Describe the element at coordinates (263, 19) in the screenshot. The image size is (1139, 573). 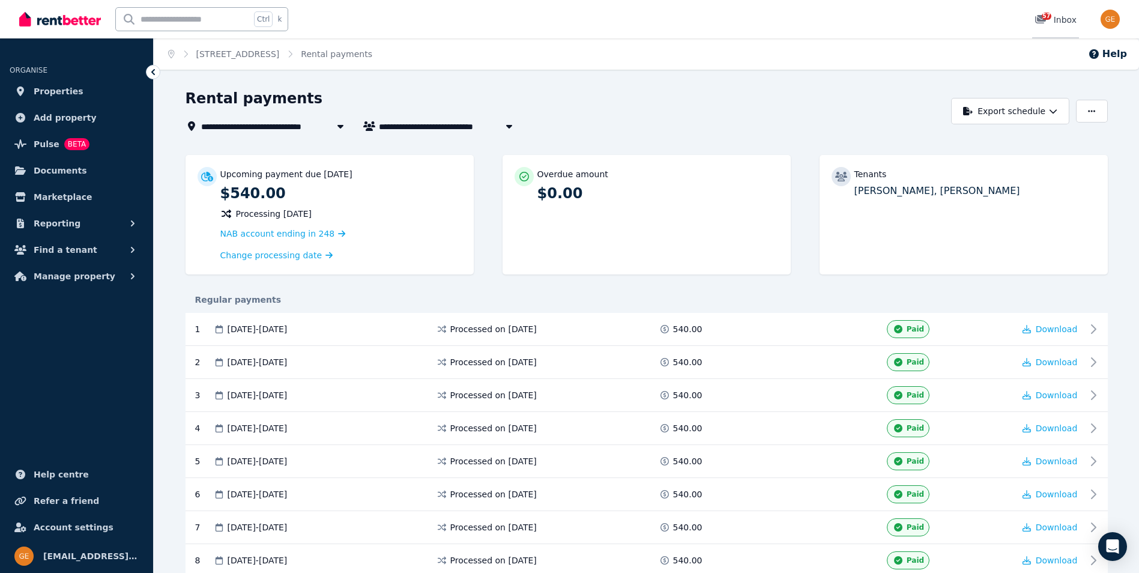
I see `span: Ctrl` at that location.